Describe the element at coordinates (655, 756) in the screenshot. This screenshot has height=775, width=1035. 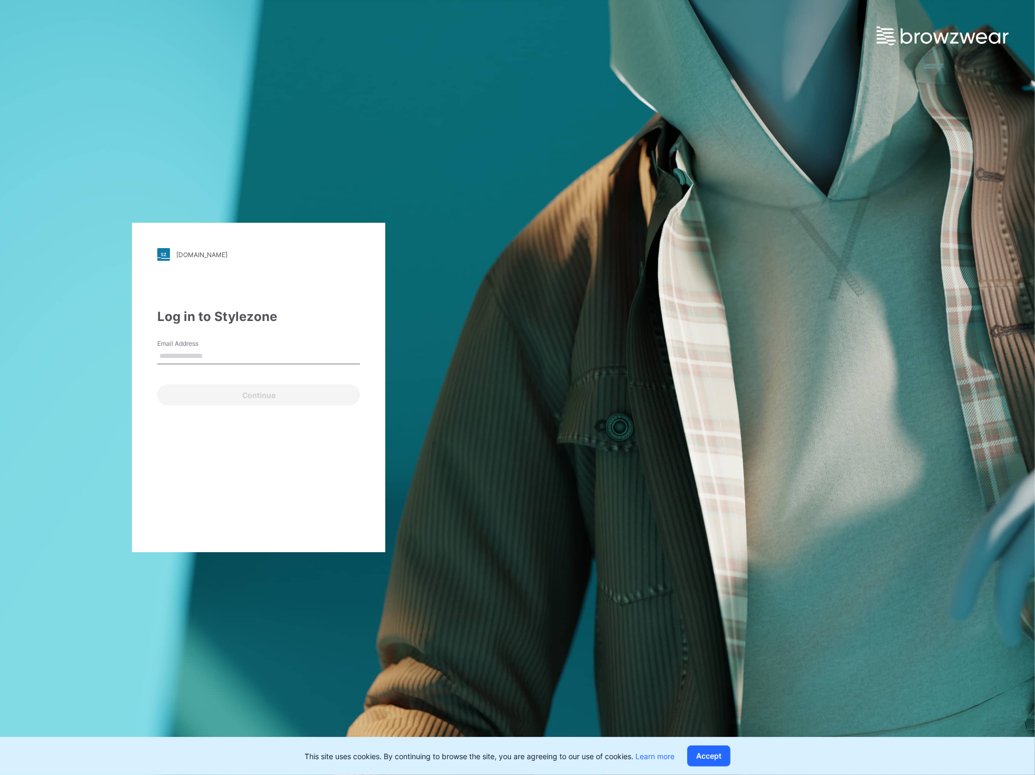
I see `a: Learn more` at that location.